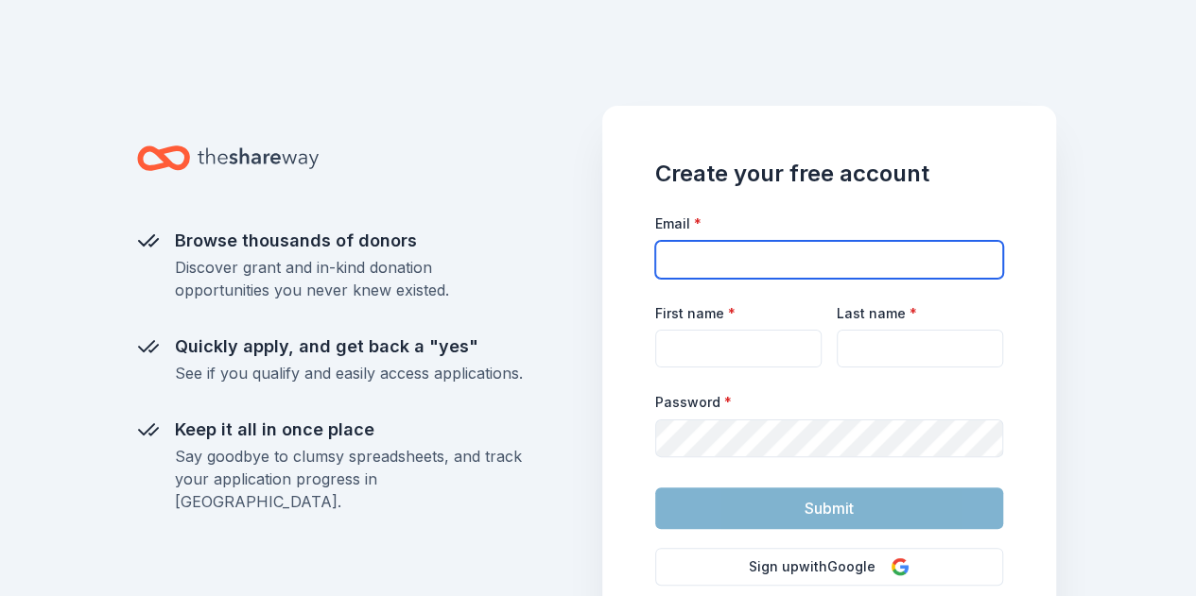 This screenshot has width=1196, height=596. What do you see at coordinates (876, 314) in the screenshot?
I see `label: Last name` at bounding box center [876, 314].